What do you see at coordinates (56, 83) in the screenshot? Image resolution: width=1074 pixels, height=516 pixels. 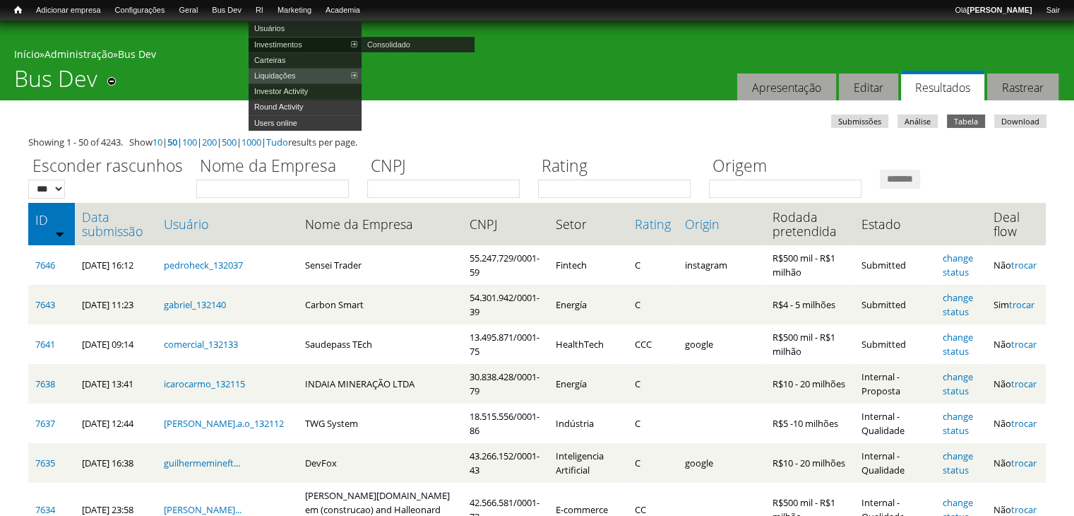 I see `h1: Bus Dev` at bounding box center [56, 83].